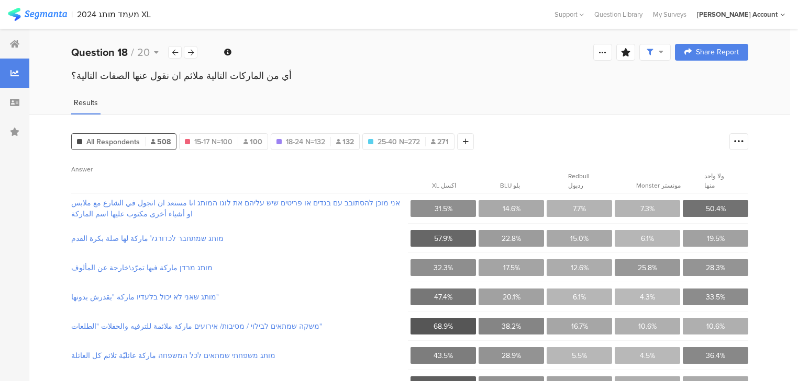 The height and width of the screenshot is (381, 798). I want to click on div: My Surveys, so click(669, 14).